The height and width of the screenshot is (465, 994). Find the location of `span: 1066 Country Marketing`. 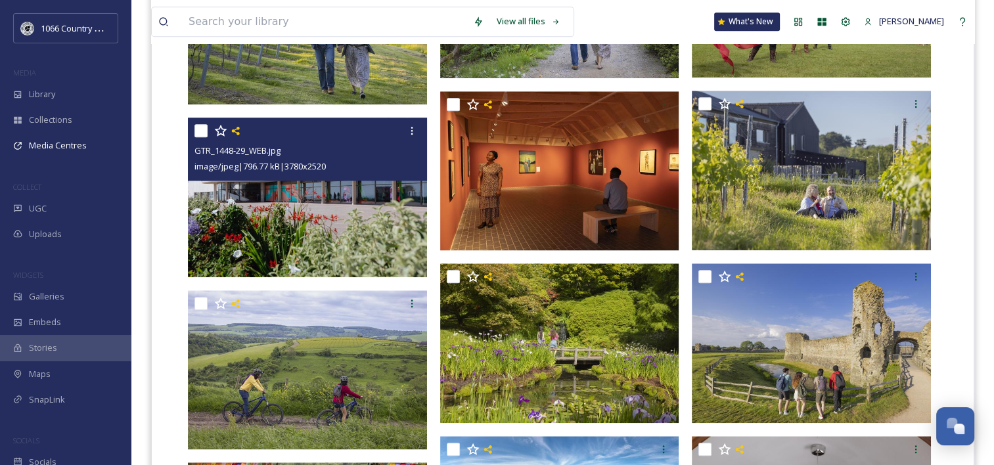

span: 1066 Country Marketing is located at coordinates (87, 28).